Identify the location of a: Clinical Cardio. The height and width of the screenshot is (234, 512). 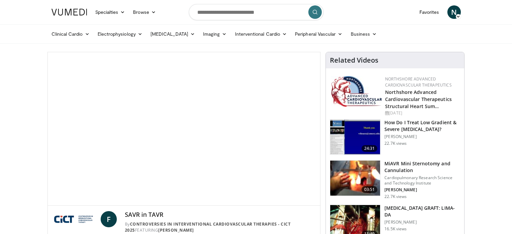
(70, 34).